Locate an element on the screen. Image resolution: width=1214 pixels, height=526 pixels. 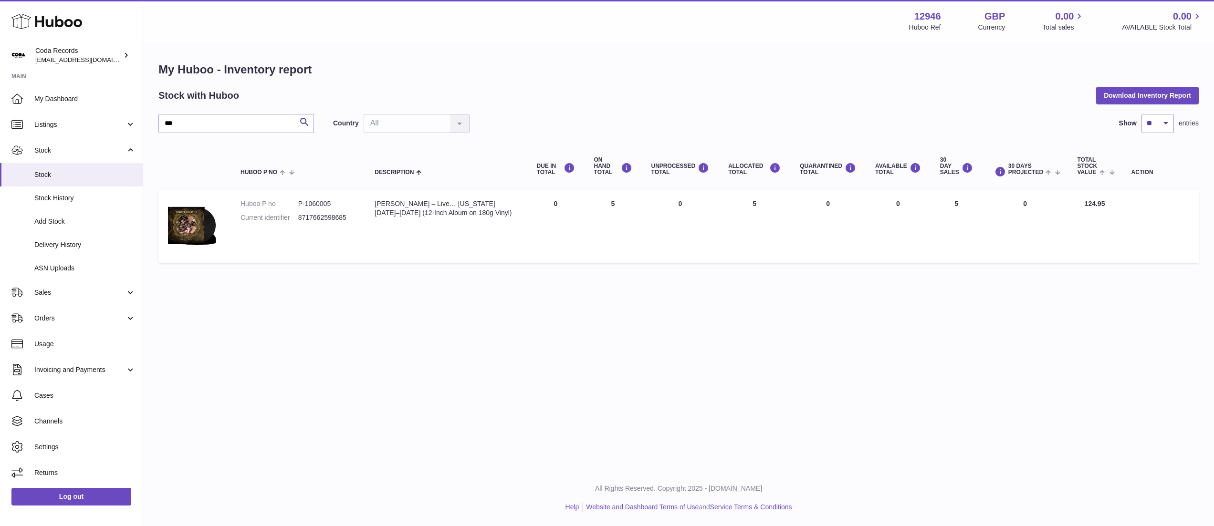
span: Orders is located at coordinates (80, 318).